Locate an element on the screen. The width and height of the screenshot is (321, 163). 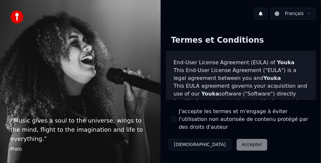
p: This EULA agreement governs your acquisition and use of our software ("Software") directly from o... is located at coordinates (241, 98).